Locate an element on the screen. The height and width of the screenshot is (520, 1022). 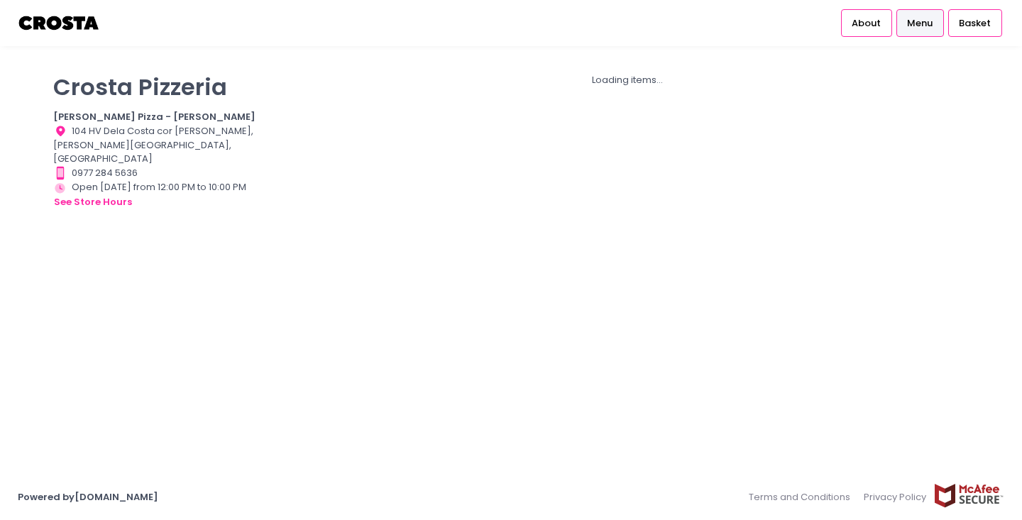
a: Menu is located at coordinates (919, 23).